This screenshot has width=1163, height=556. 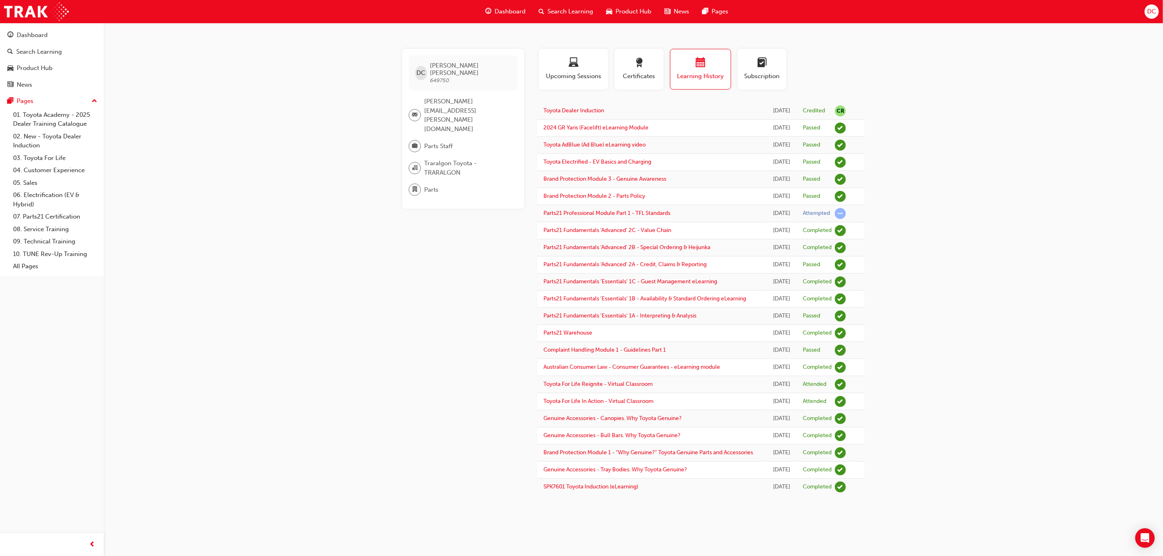 I want to click on a: 03. Toyota For Life, so click(x=55, y=158).